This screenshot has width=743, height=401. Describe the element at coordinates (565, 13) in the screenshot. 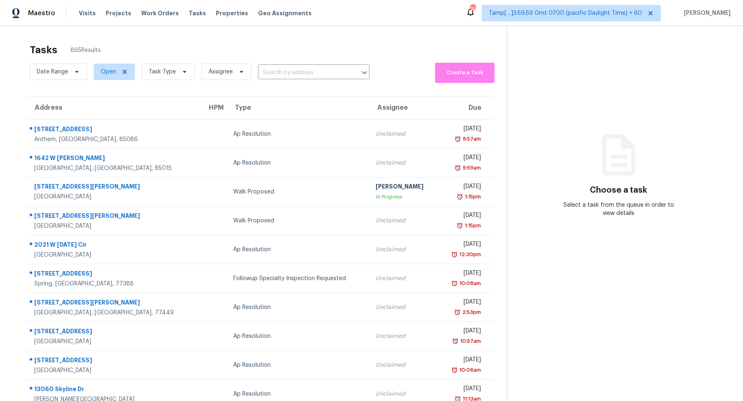

I see `span: Tamp[…]3:59:59 Gmt 0700 (pacific Daylight Time) + 60` at that location.